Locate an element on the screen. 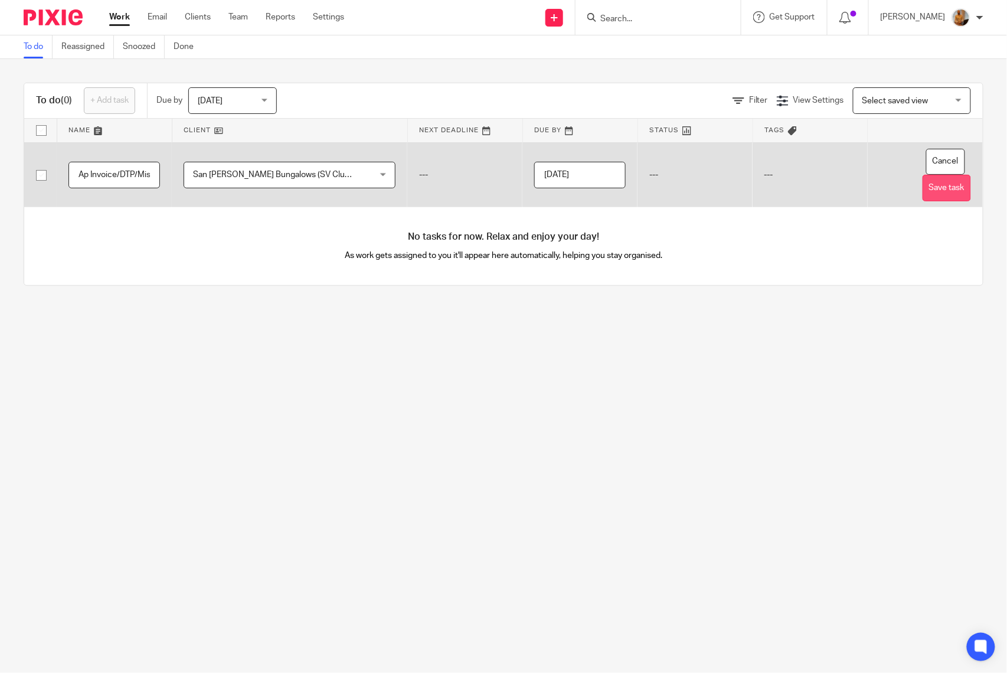 This screenshot has height=673, width=1007. img: Pixie is located at coordinates (53, 17).